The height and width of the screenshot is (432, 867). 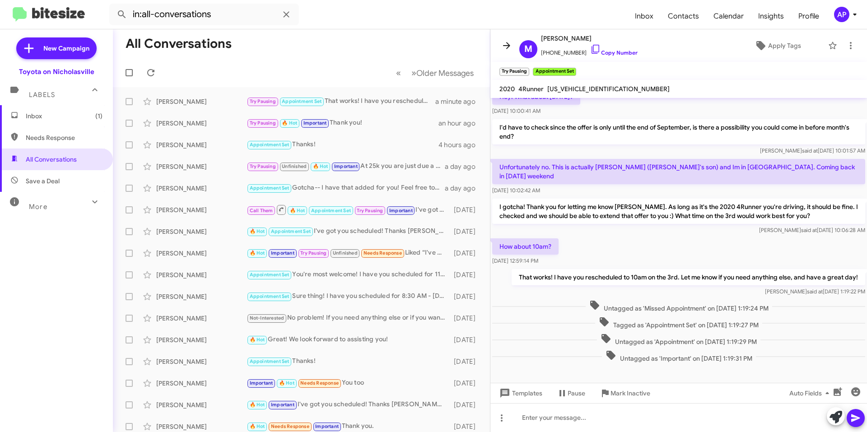 I want to click on p: That works! I have you rescheduled to 10am on the 3rd. Let me know if you need anything else, and..., so click(x=688, y=277).